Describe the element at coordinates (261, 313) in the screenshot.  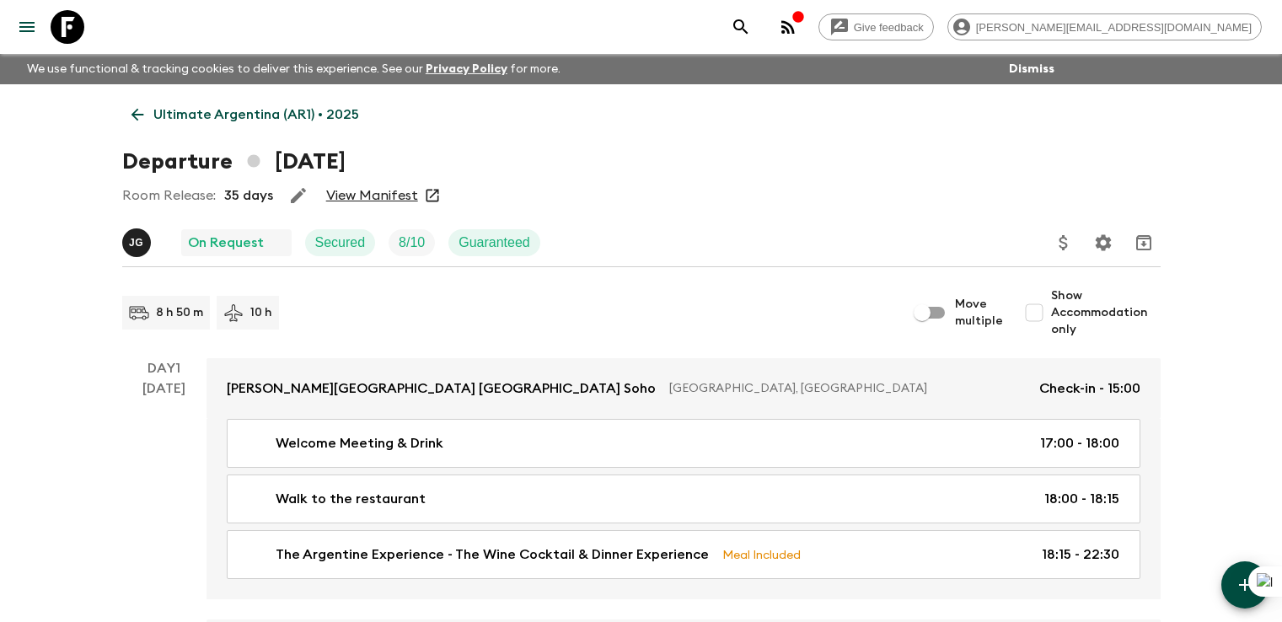
I see `p: 10 h` at that location.